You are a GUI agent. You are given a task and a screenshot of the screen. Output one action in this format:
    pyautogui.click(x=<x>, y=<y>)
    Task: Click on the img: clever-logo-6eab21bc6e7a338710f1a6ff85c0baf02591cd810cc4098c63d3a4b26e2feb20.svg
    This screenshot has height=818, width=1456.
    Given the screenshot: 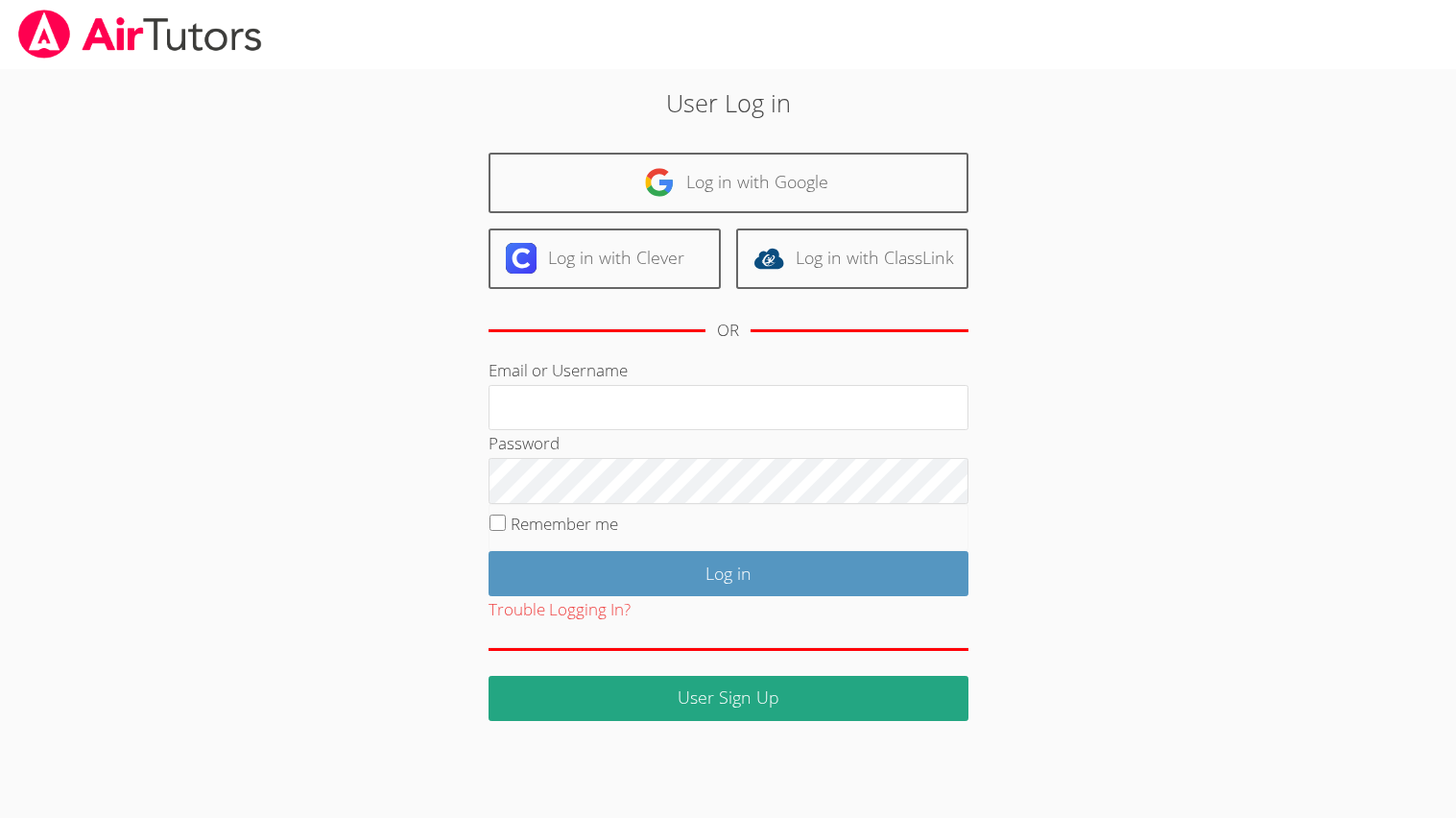 What is the action you would take?
    pyautogui.click(x=521, y=258)
    